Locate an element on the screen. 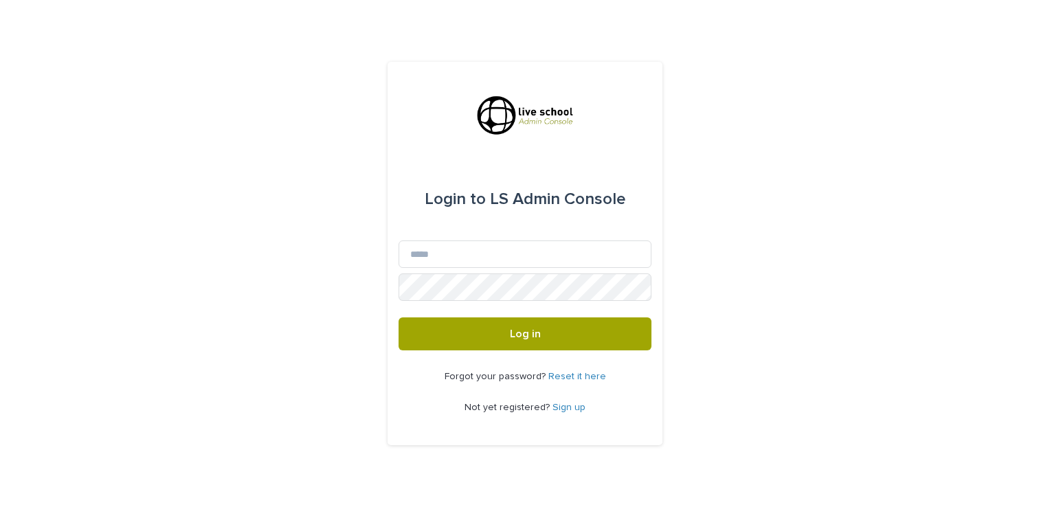 The image size is (1050, 507). button: Log in is located at coordinates (525, 334).